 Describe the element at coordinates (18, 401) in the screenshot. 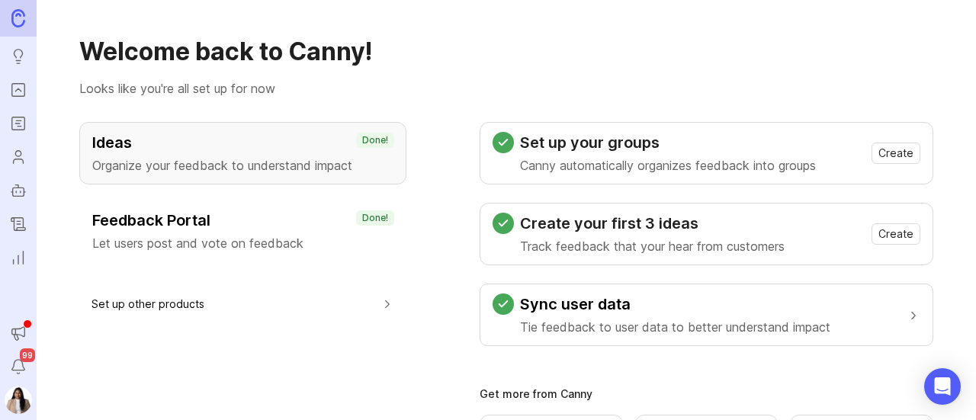

I see `img: Bilkis Begum` at that location.